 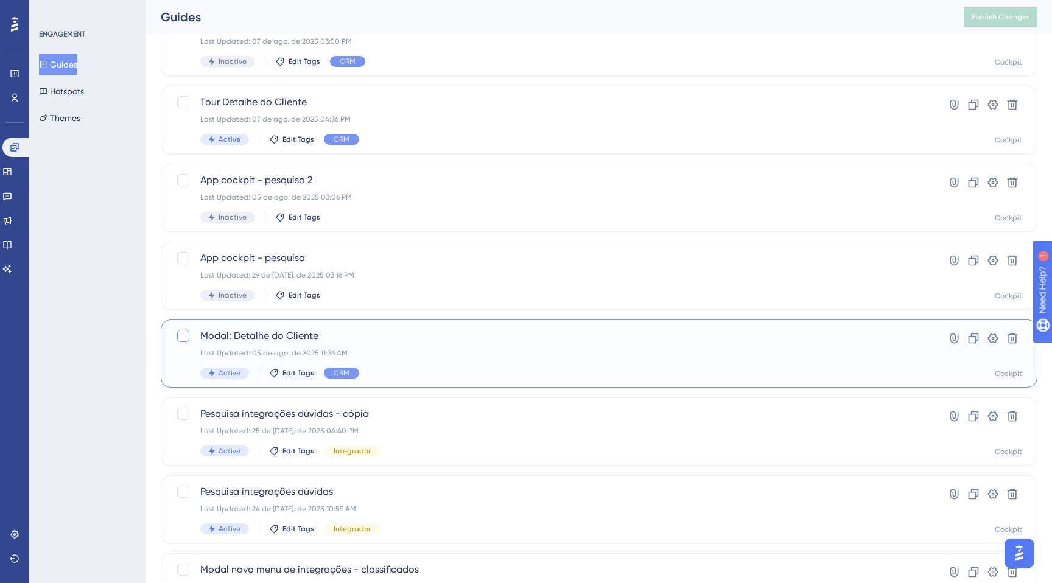 What do you see at coordinates (550, 353) in the screenshot?
I see `div: Last Updated: 05 de ago. de 2025 11:36 AM` at bounding box center [550, 353].